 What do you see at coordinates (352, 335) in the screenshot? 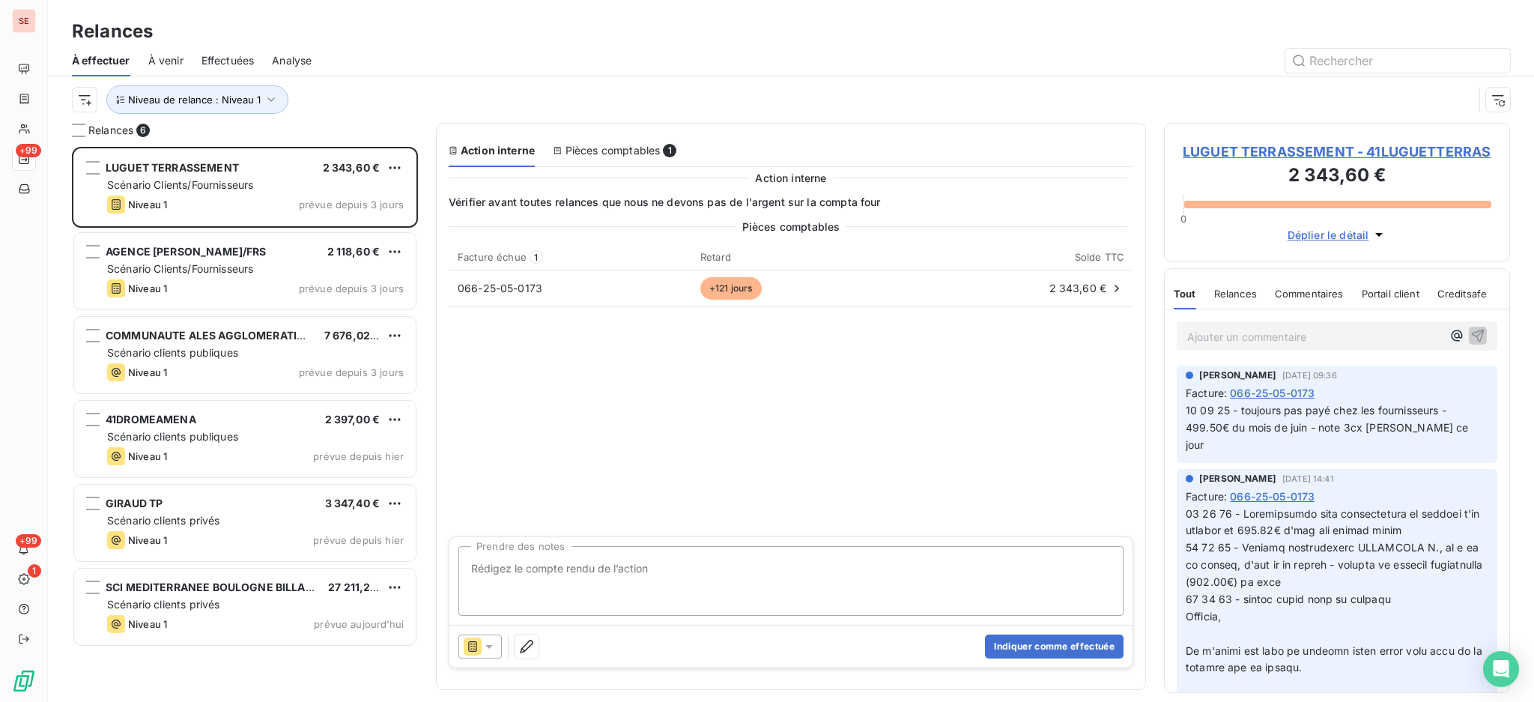
I see `span: 7 676,02 €` at bounding box center [352, 335].